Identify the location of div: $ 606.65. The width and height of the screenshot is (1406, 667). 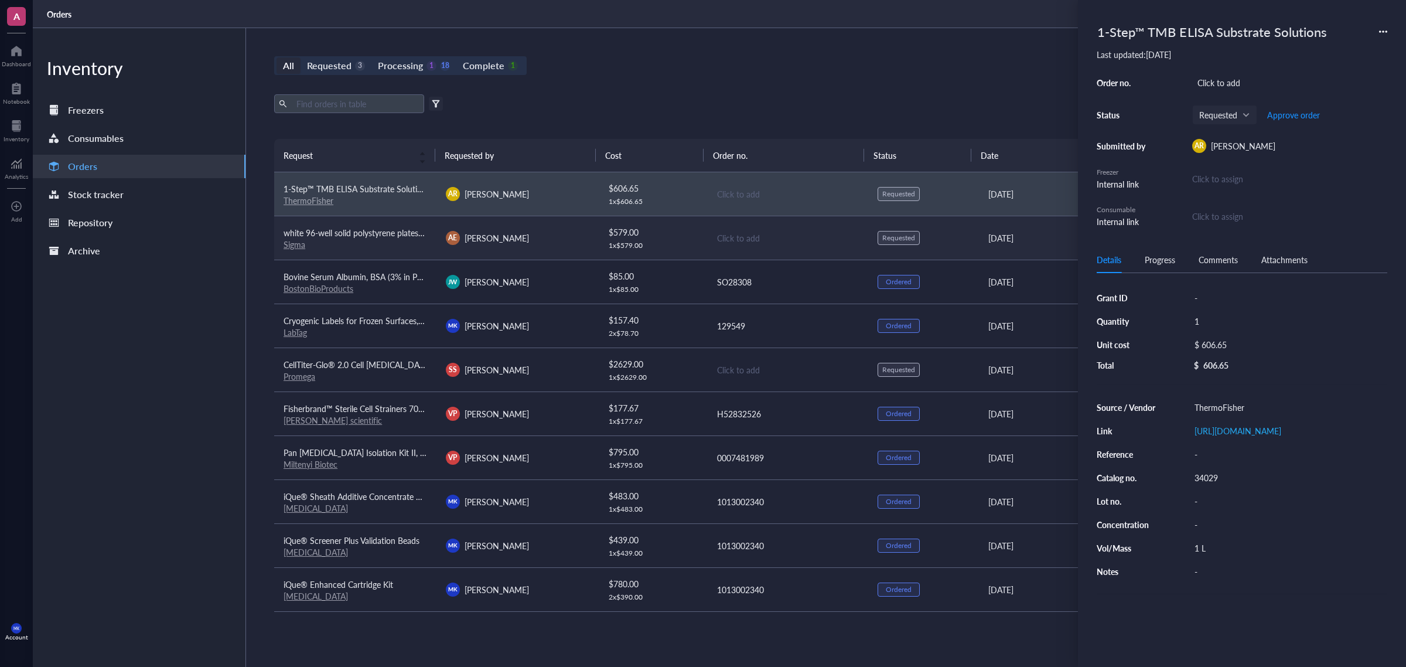
(653, 188).